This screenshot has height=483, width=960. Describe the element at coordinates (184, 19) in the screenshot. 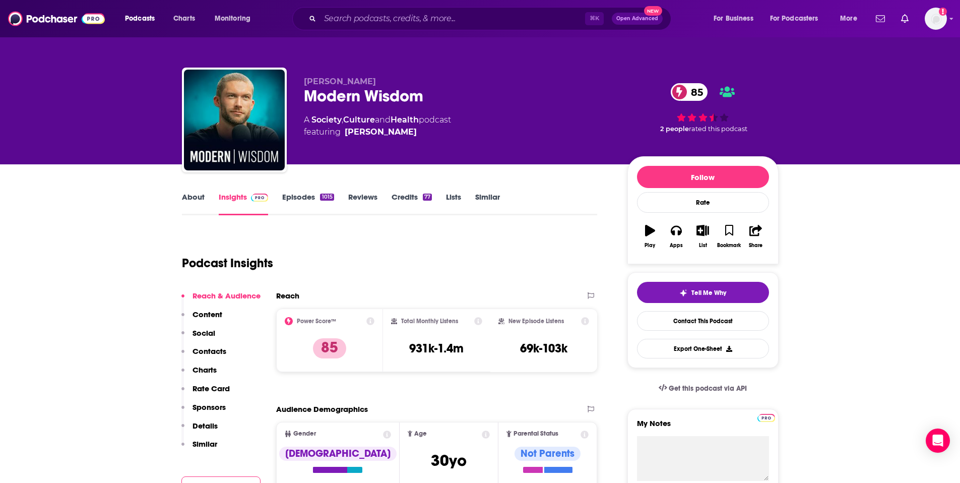

I see `a: Charts` at that location.